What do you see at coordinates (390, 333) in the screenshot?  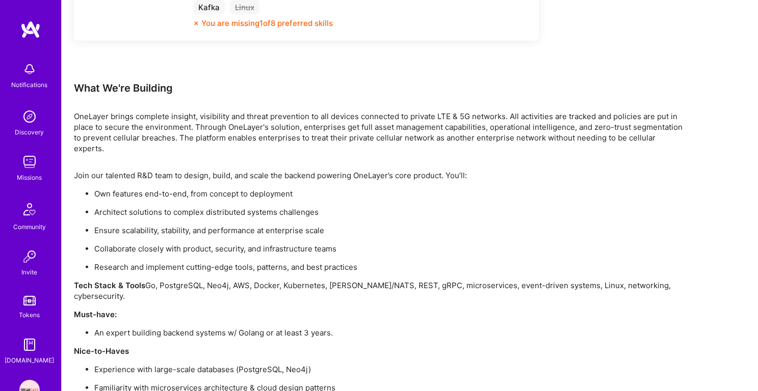 I see `p: An expert building backend systems w/ Golang or at least 3 years.` at bounding box center [390, 333].